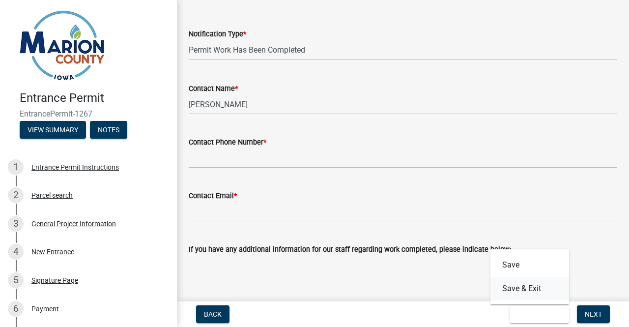 The width and height of the screenshot is (629, 327). What do you see at coordinates (75, 167) in the screenshot?
I see `div: Entrance Permit Instructions` at bounding box center [75, 167].